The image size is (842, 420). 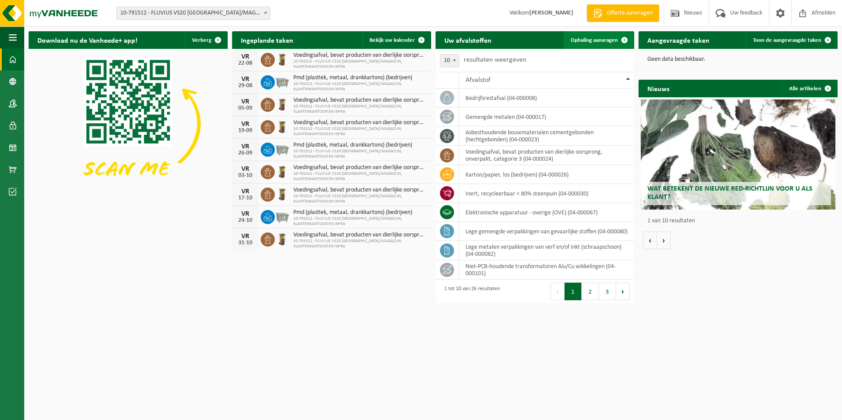 I want to click on div: 31-10, so click(x=245, y=243).